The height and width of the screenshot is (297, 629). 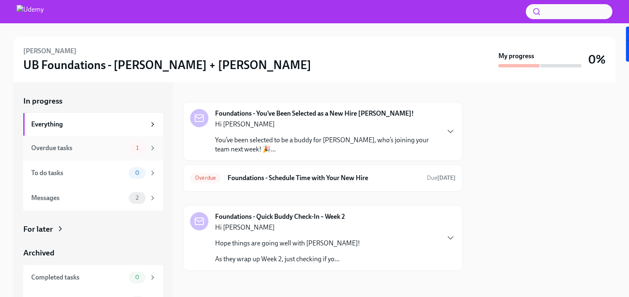 I want to click on a: Everything, so click(x=93, y=124).